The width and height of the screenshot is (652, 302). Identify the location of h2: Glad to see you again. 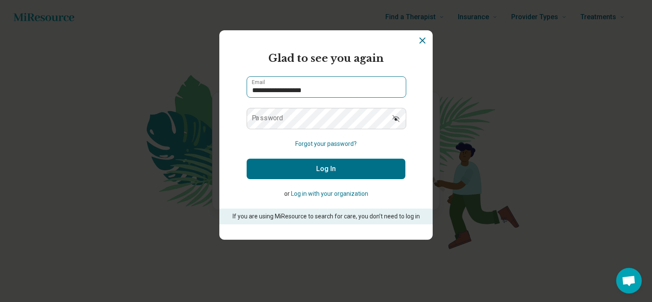
(326, 58).